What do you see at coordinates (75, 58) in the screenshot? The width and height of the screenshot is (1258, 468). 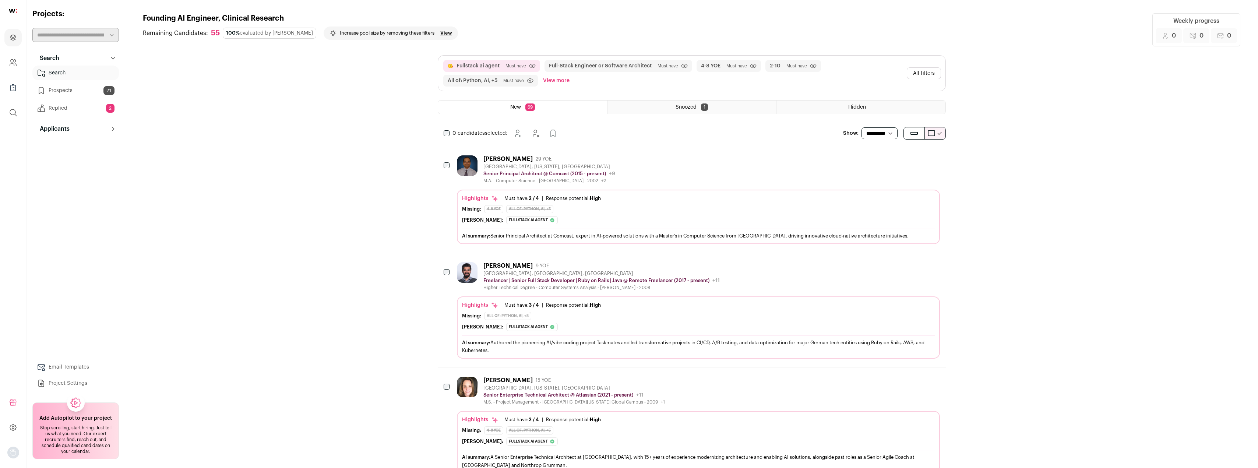 I see `button: Search` at bounding box center [75, 58].